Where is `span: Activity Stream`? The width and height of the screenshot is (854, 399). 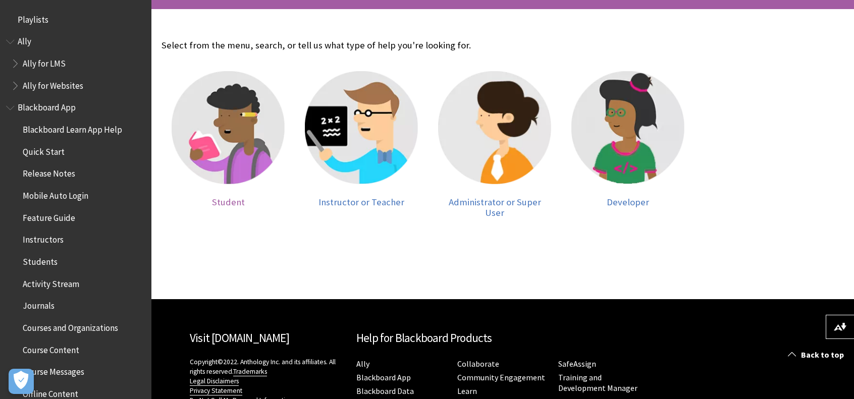 span: Activity Stream is located at coordinates (51, 282).